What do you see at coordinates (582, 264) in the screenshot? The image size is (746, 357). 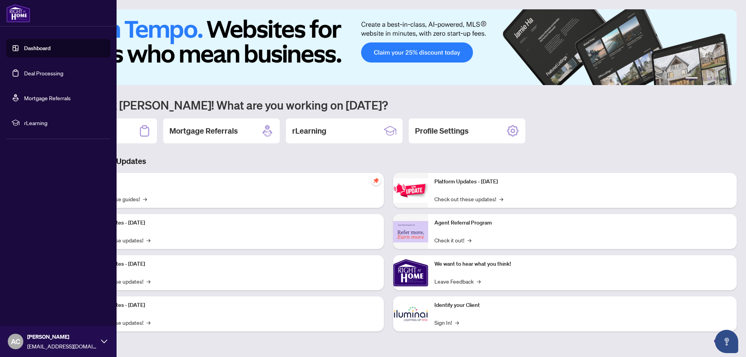 I see `p: We want to hear what you think!` at bounding box center [582, 264].